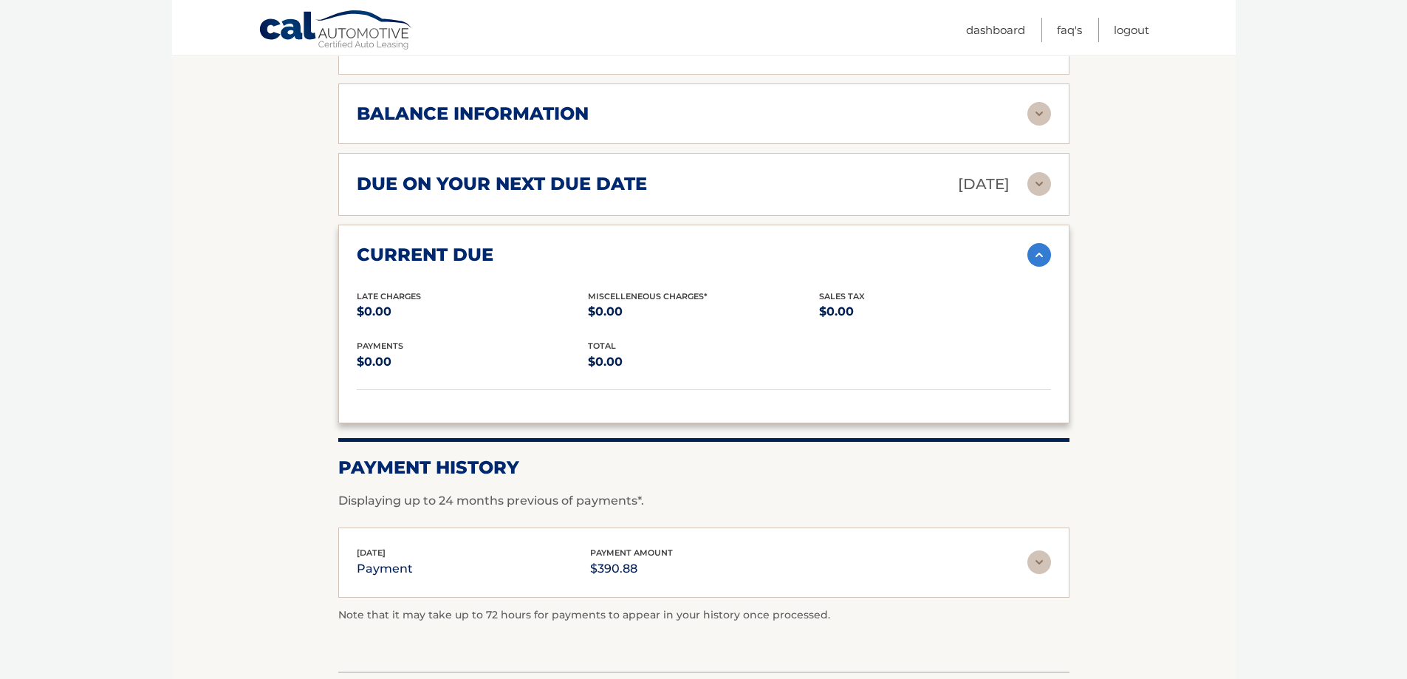 The height and width of the screenshot is (679, 1407). Describe the element at coordinates (632, 553) in the screenshot. I see `span: payment amount` at that location.